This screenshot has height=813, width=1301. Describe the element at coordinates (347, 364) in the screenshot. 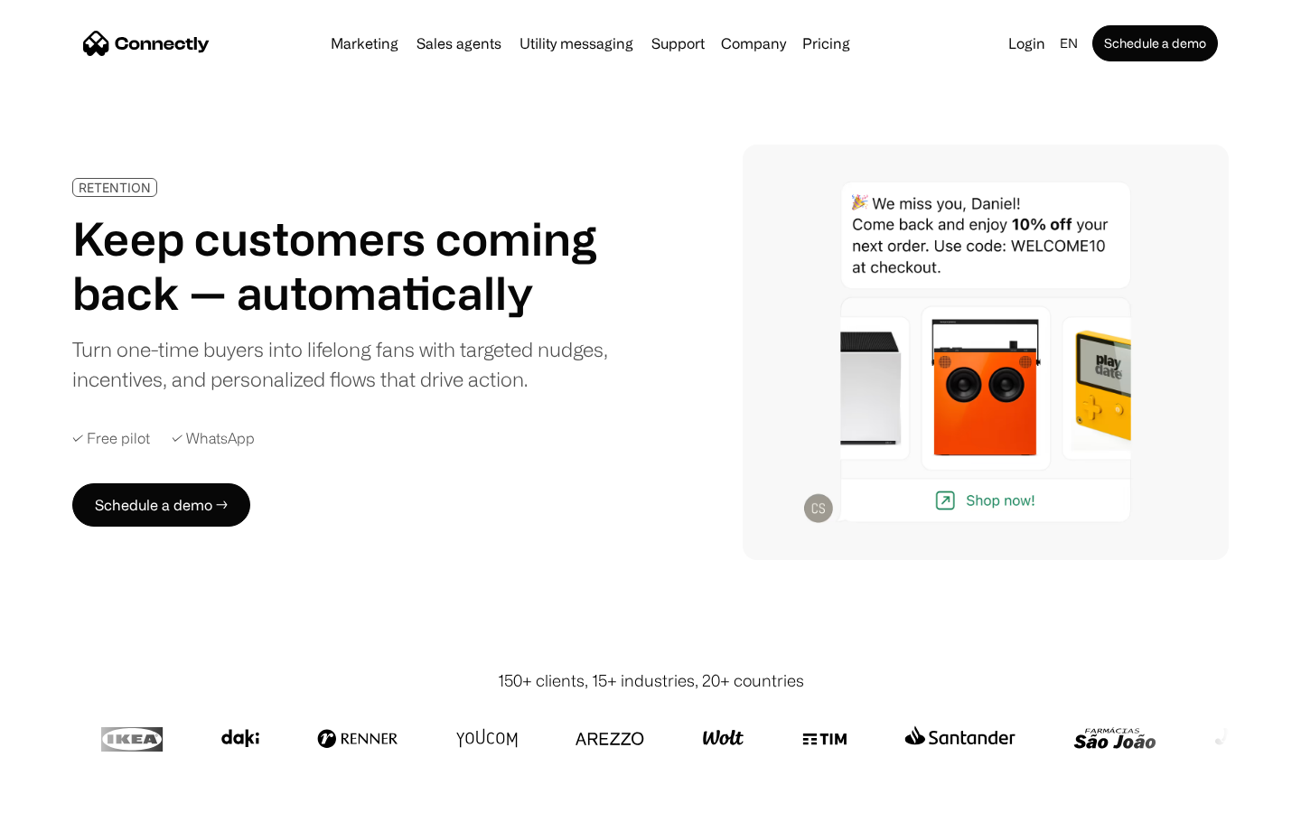

I see `div: Turn one-time buyers into lifelong fans with targeted nudges, incentives, and personalized flows ...` at that location.